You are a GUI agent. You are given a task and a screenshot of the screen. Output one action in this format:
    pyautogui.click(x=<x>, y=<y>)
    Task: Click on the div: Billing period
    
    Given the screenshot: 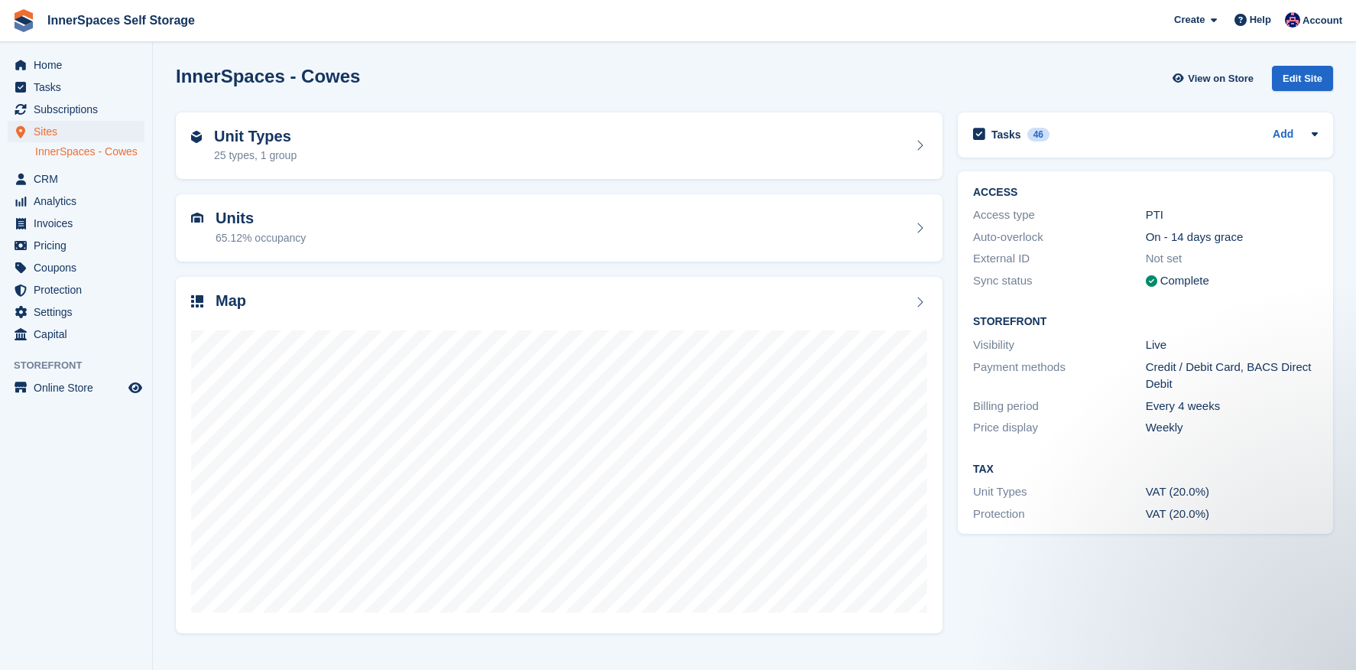 What is the action you would take?
    pyautogui.click(x=1060, y=406)
    